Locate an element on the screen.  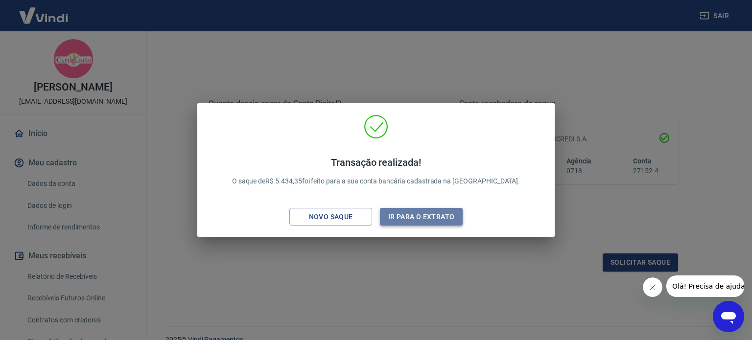
span: Olá! Precisa de ajuda? is located at coordinates (44, 11).